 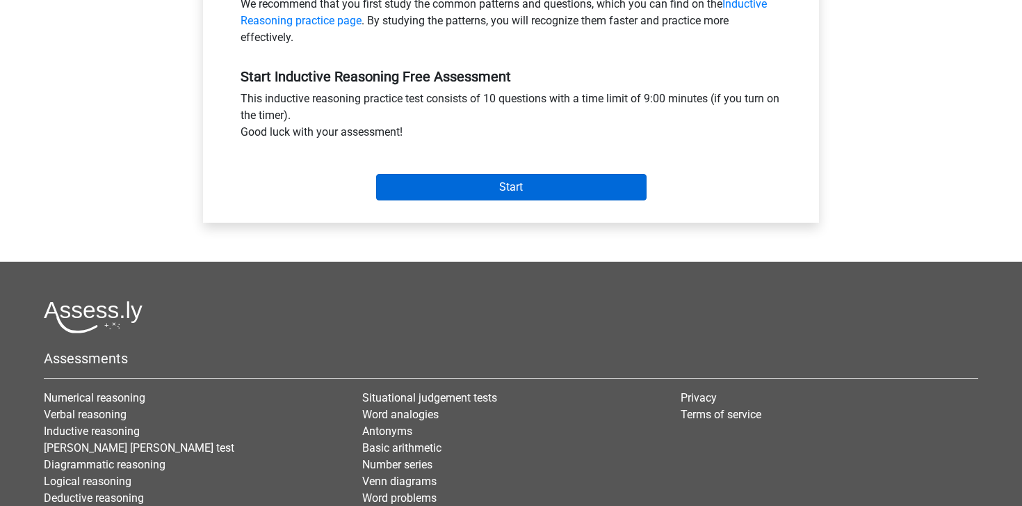 I want to click on a: Deductive reasoning, so click(x=94, y=497).